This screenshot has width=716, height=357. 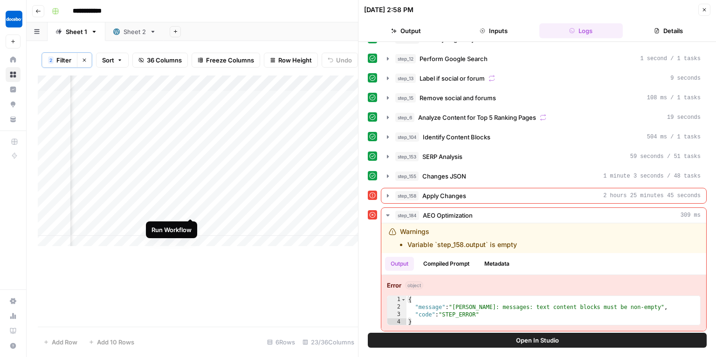 I want to click on span: step_158, so click(x=407, y=196).